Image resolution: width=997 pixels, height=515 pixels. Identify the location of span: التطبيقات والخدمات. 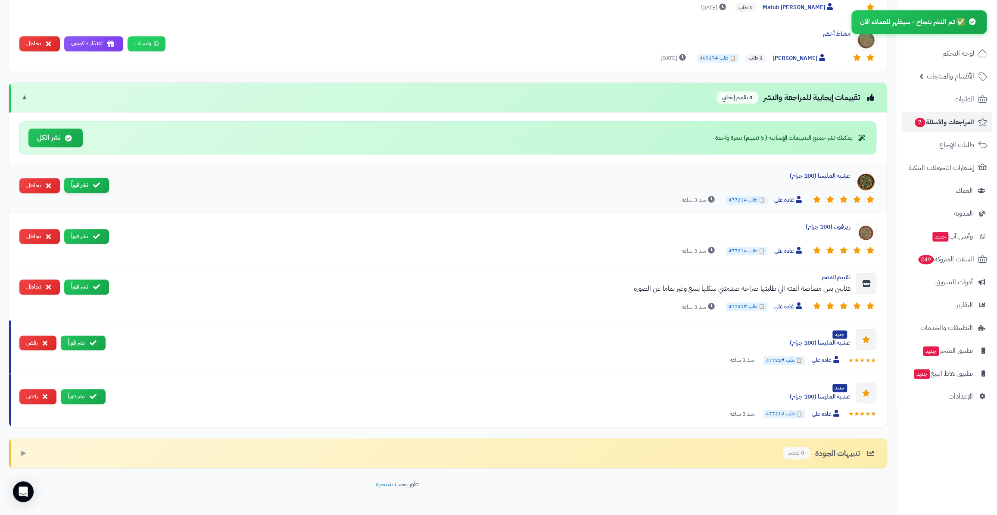
(947, 328).